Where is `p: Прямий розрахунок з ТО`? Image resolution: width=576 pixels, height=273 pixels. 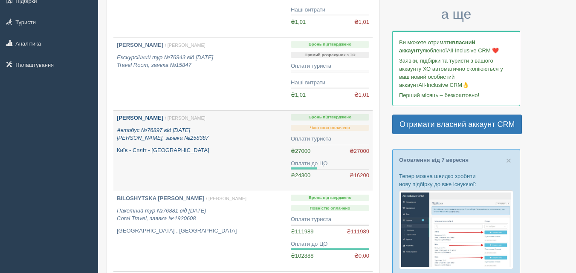
p: Прямий розрахунок з ТО is located at coordinates (330, 55).